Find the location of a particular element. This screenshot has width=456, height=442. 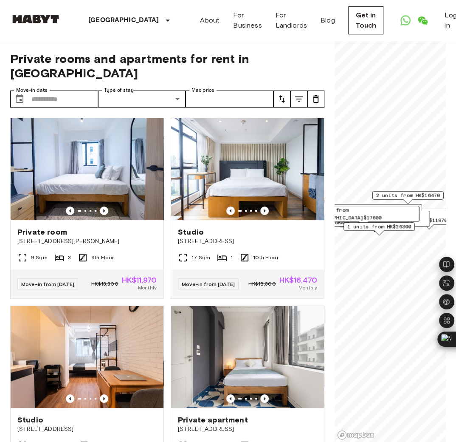

span: 1 is located at coordinates (231, 257).